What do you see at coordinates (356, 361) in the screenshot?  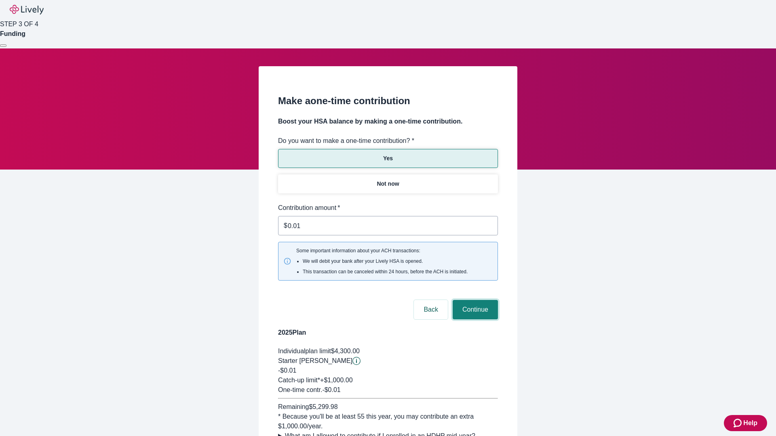 I see `button: Lively will contribute $0.01 to establish your account` at bounding box center [356, 361].